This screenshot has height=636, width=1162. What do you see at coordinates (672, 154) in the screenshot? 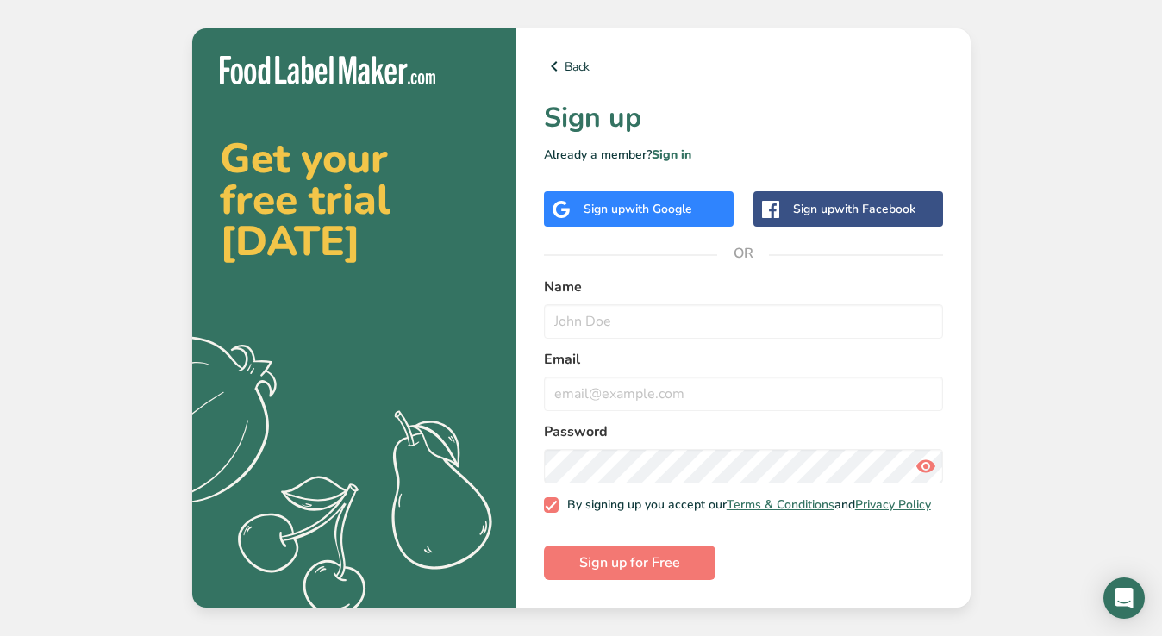
I see `a: Sign in` at bounding box center [672, 154].